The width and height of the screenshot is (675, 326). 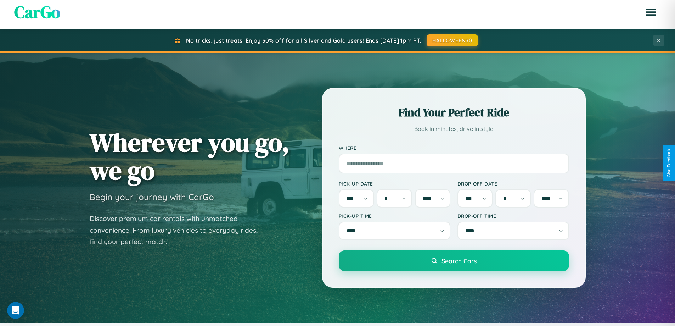 I want to click on p: Discover premium car rentals with unmatched convenience. From luxury vehicles to everyday rides, ..., so click(x=178, y=230).